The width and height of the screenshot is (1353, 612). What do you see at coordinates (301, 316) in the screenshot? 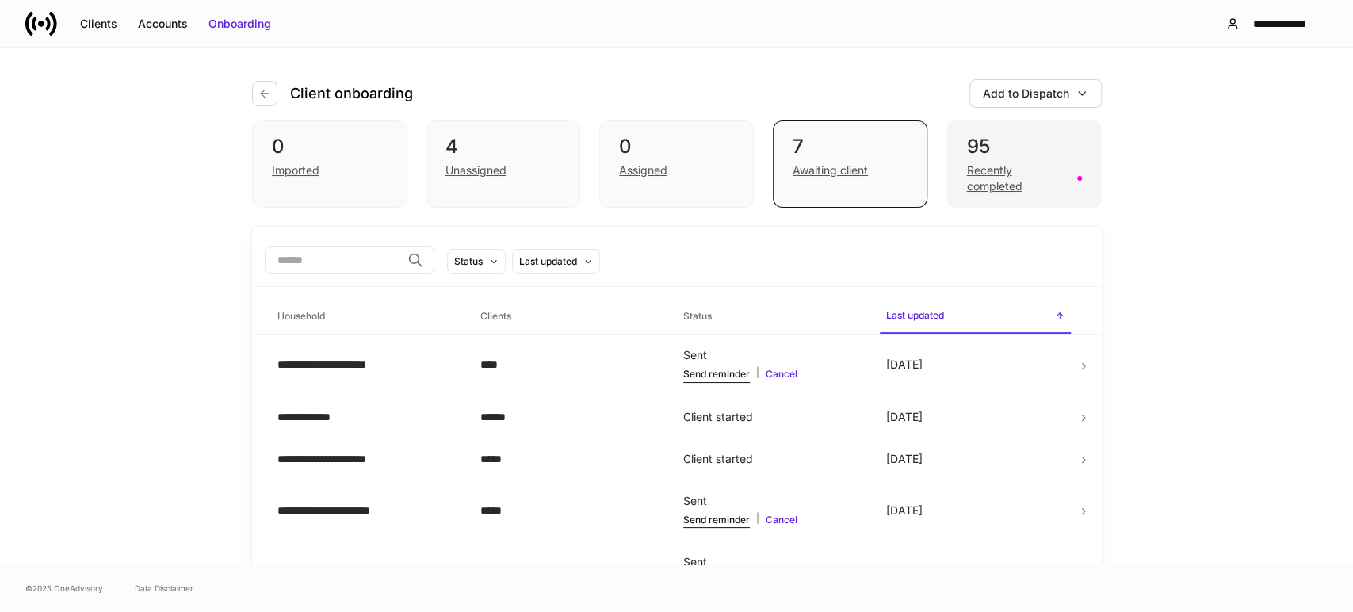
I see `h6: Household` at bounding box center [301, 316].